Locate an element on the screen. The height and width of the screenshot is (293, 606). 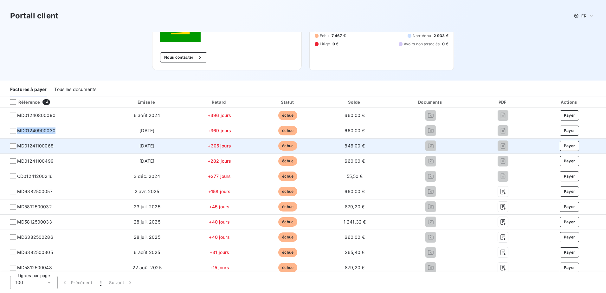
span: 265,40 € is located at coordinates (355, 252).